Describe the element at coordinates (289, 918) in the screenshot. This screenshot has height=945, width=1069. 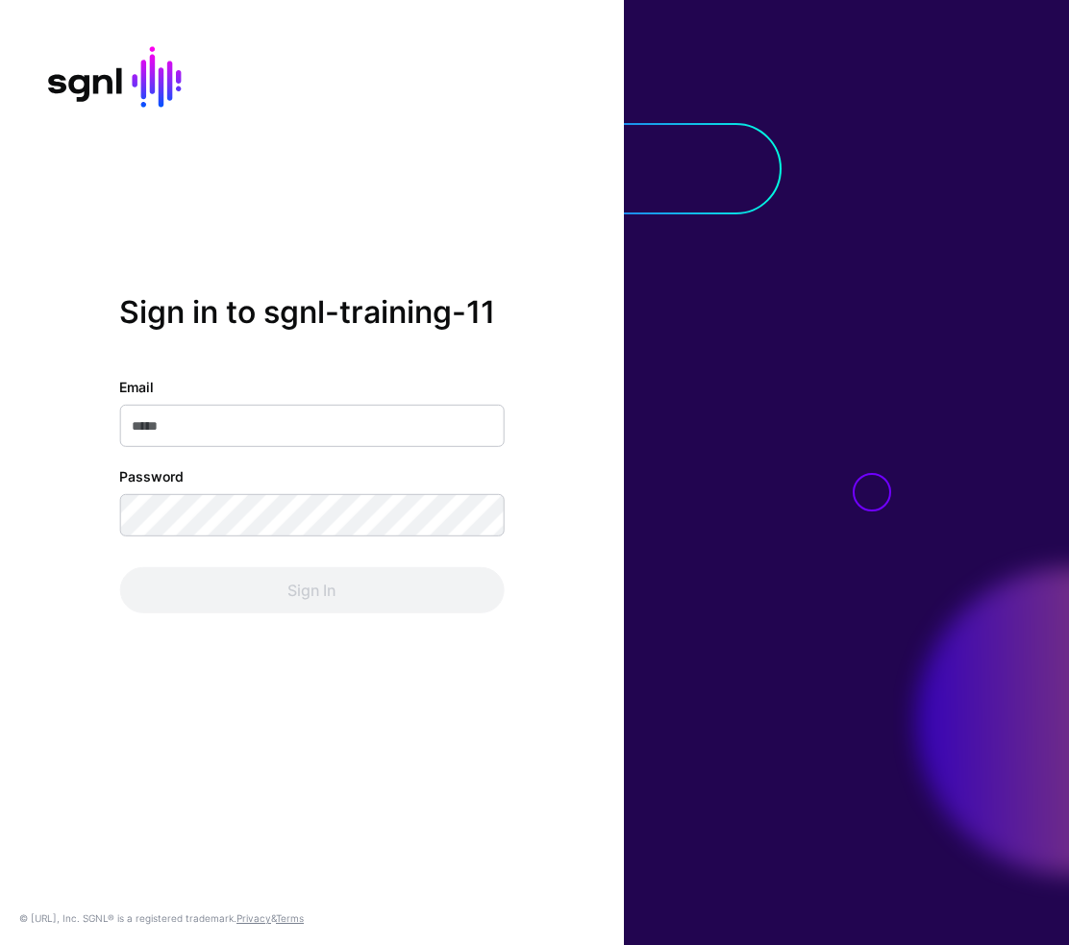
I see `a: Terms` at that location.